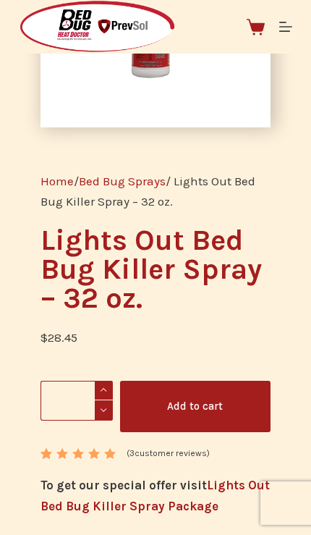 Image resolution: width=311 pixels, height=535 pixels. I want to click on a: Home, so click(57, 181).